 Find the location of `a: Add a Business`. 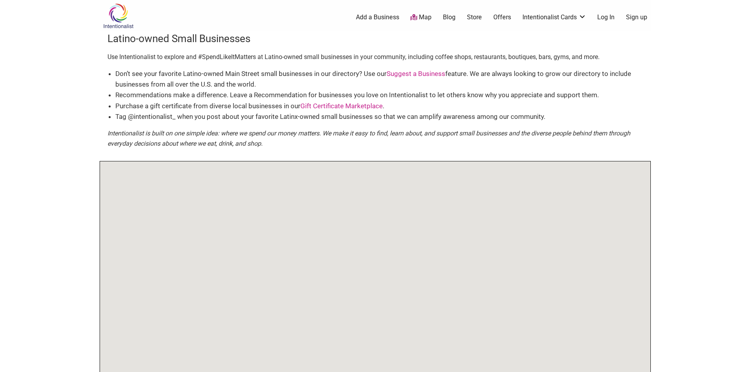

a: Add a Business is located at coordinates (378, 17).